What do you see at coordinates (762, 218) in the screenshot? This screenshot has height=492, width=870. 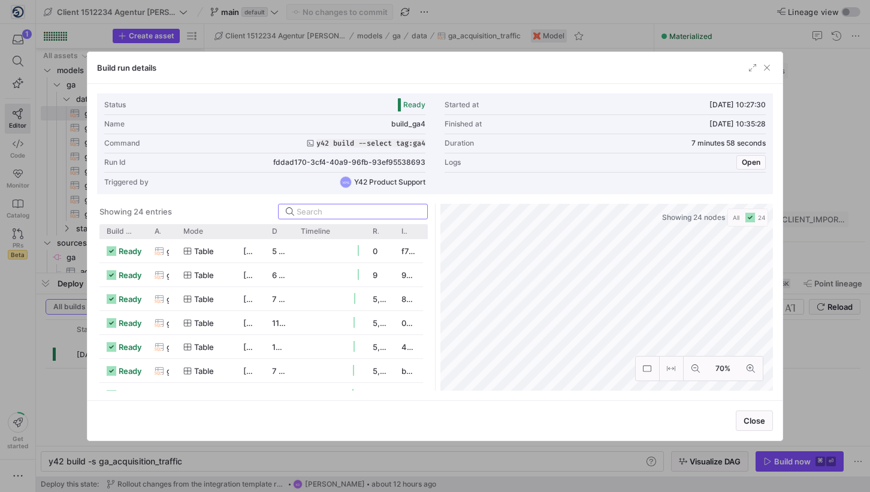 I see `span: 24` at bounding box center [762, 218].